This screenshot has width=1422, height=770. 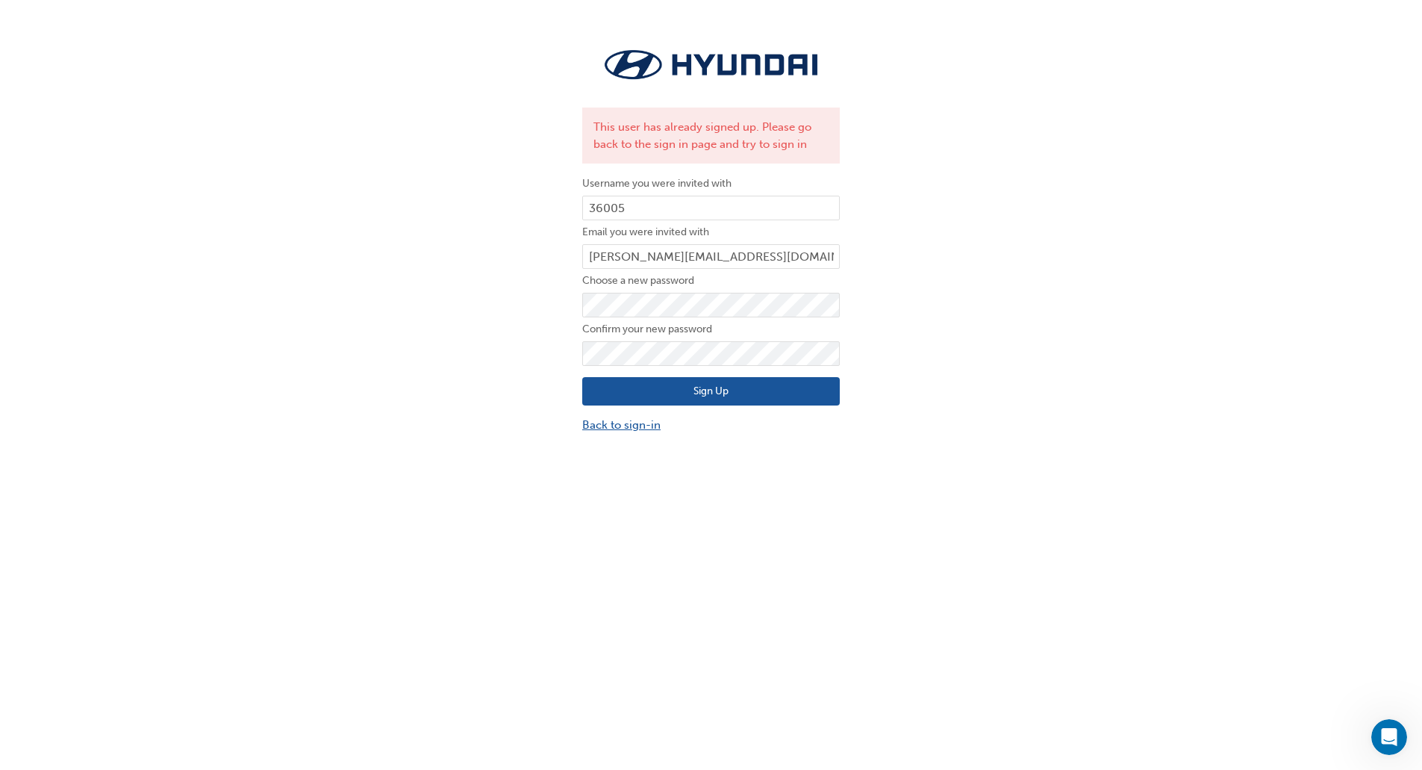 I want to click on div: This user has already signed up. Please go back to the sign in page and try to sign in, so click(x=711, y=135).